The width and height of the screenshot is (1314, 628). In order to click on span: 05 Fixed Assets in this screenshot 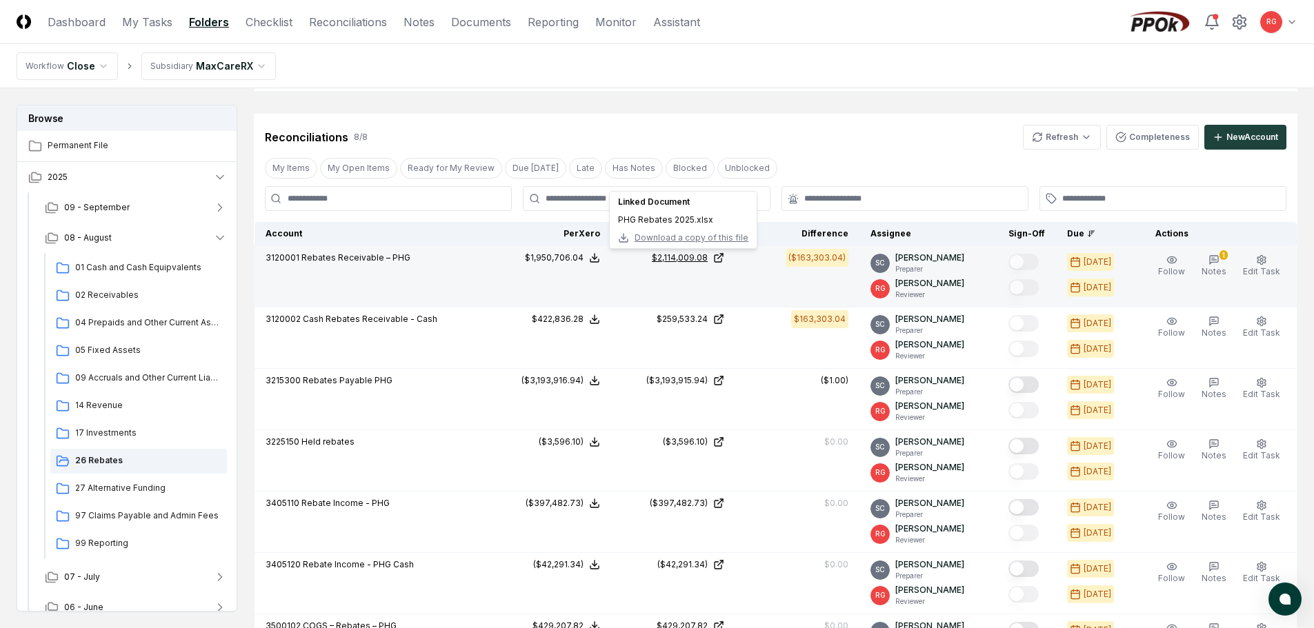, I will do `click(148, 350)`.